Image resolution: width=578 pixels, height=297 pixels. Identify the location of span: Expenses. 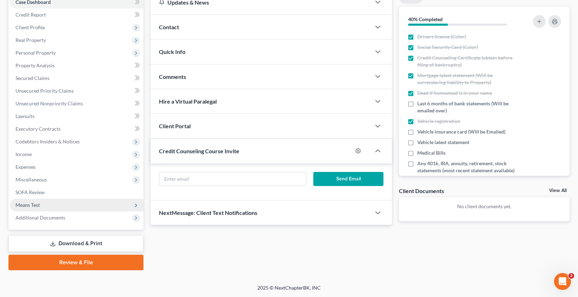
(25, 167).